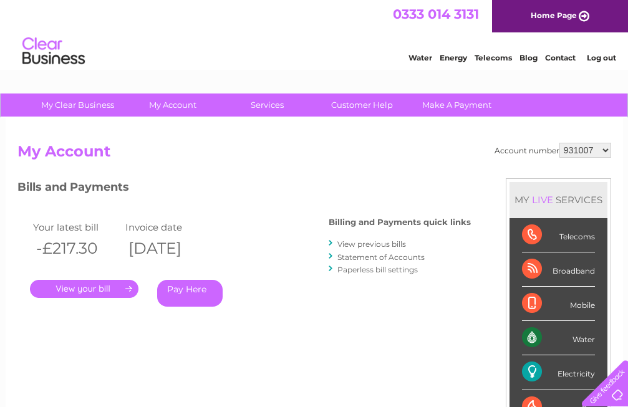 The width and height of the screenshot is (628, 407). I want to click on a: Water, so click(420, 57).